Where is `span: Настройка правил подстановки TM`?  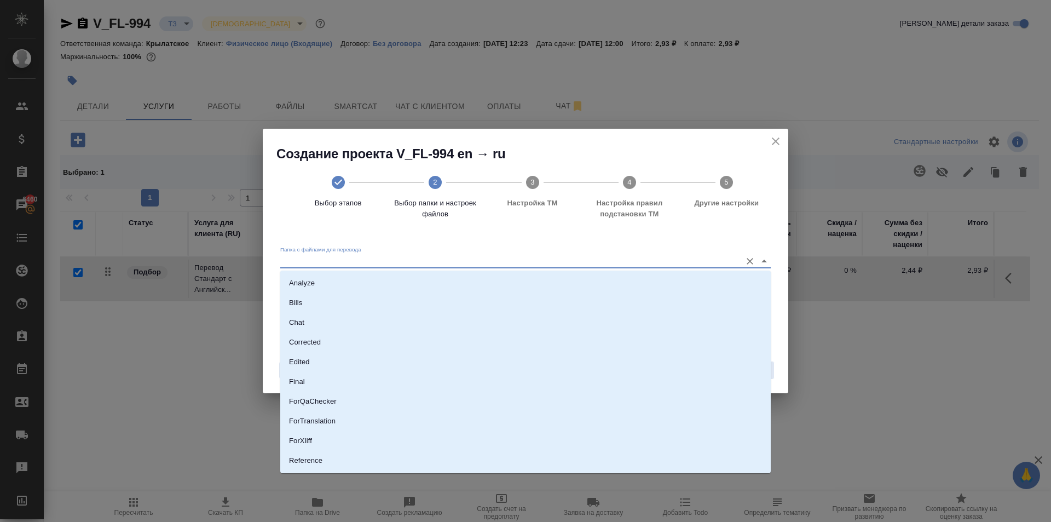 span: Настройка правил подстановки TM is located at coordinates (629, 209).